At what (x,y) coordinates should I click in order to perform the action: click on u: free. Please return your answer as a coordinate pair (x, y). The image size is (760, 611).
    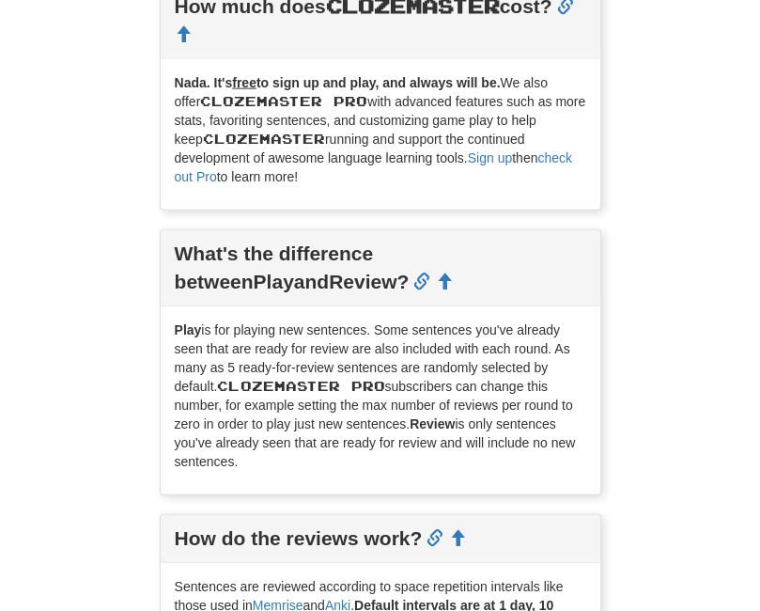
    Looking at the image, I should click on (244, 83).